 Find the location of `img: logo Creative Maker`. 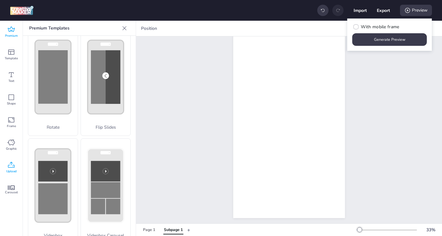

img: logo Creative Maker is located at coordinates (22, 10).